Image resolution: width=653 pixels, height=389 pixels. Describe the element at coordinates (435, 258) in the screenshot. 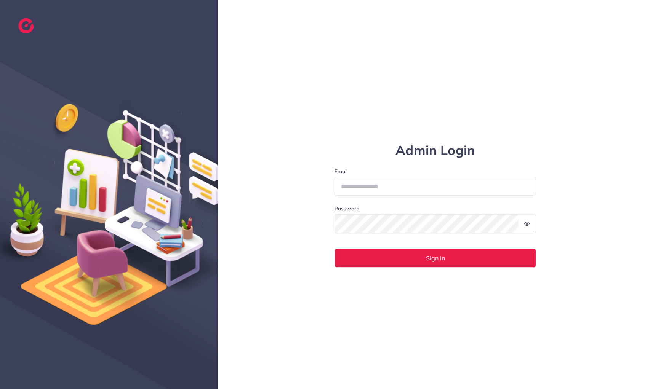

I see `span: Sign In` at that location.